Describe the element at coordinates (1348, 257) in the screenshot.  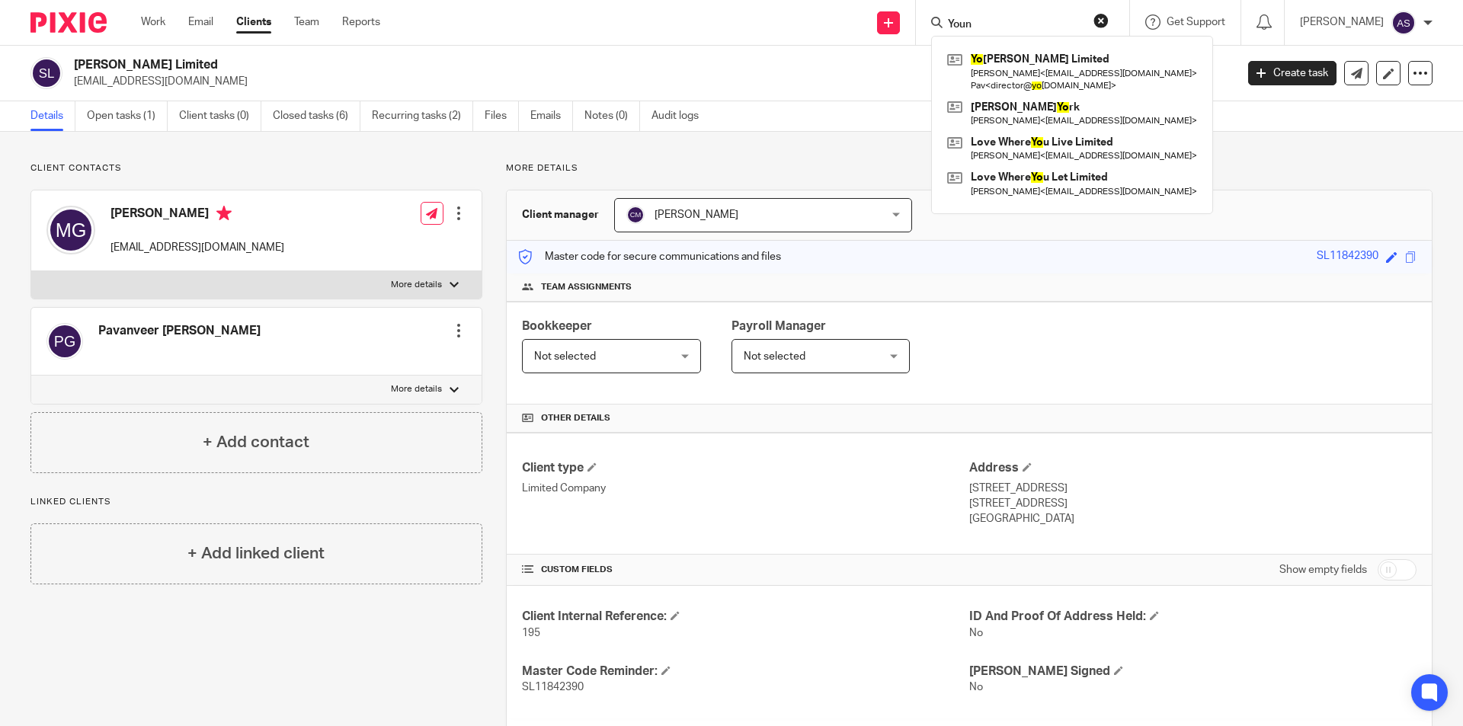
I see `div: SL11842390` at that location.